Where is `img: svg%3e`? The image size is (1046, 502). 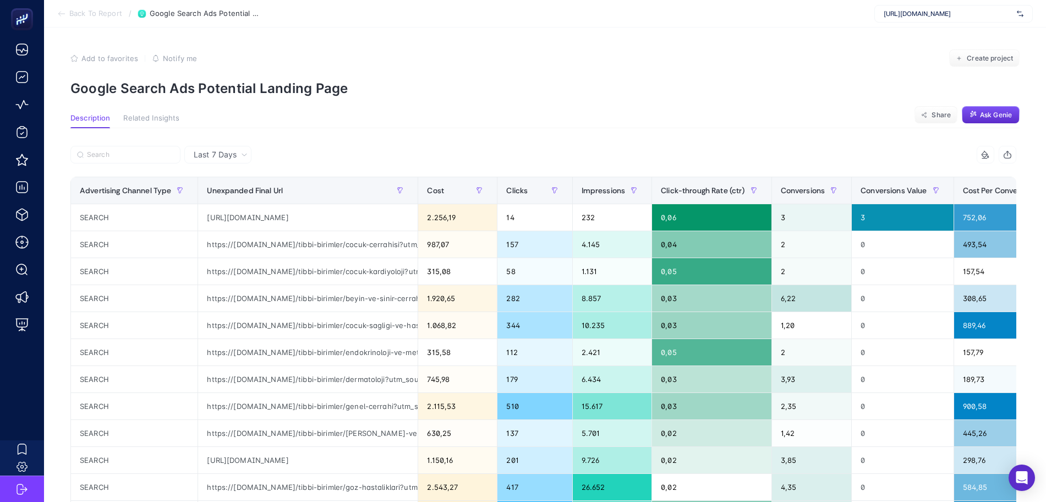
img: svg%3e is located at coordinates (1020, 14).